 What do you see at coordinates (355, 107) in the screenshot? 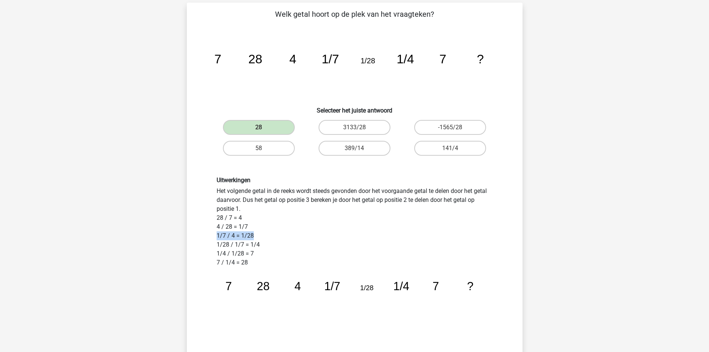
I see `h6: Selecteer het juiste antwoord` at bounding box center [355, 107].